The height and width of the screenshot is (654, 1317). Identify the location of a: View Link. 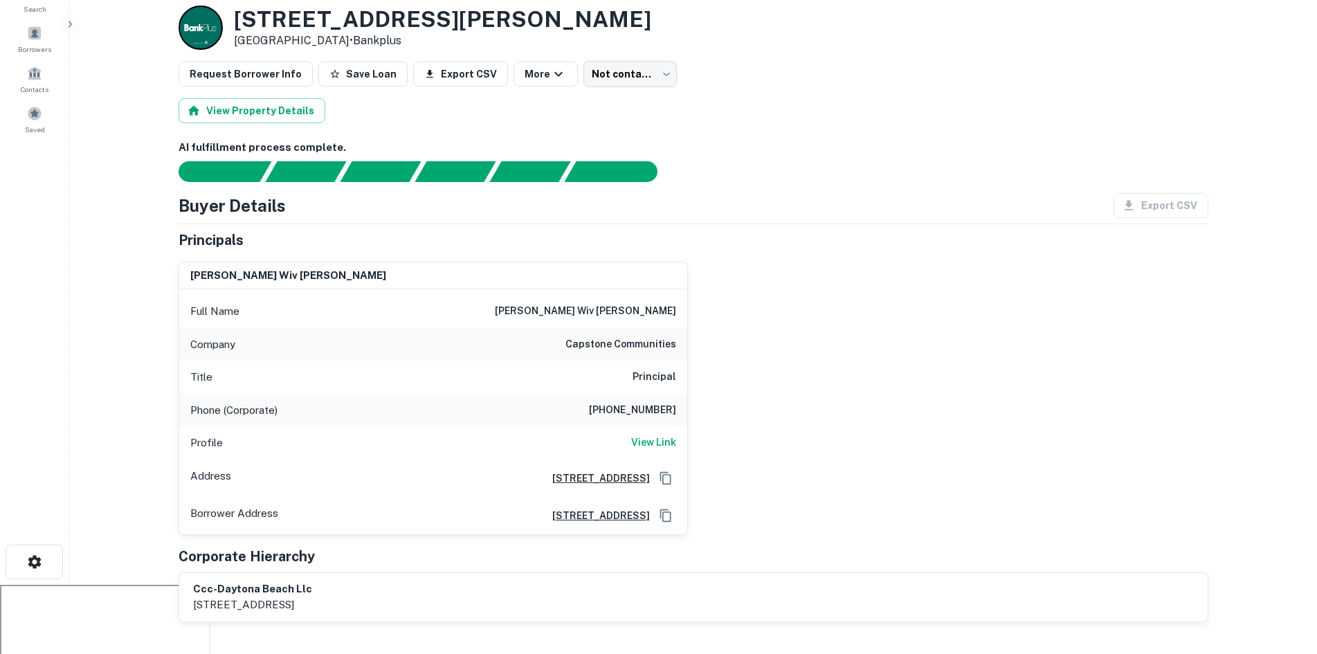
(653, 443).